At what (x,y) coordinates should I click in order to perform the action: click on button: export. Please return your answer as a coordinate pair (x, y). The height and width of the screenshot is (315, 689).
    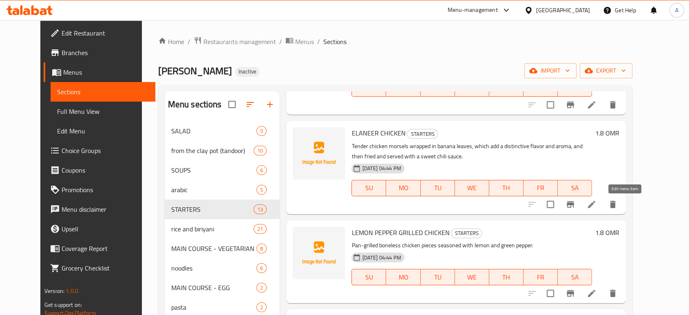
    Looking at the image, I should click on (605, 70).